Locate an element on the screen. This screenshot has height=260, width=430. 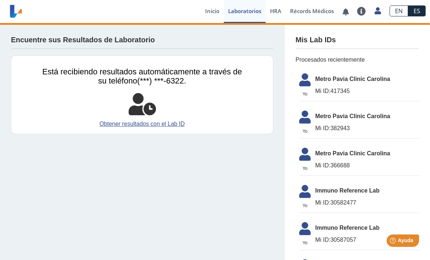
h4: Mis Lab IDs is located at coordinates (316, 40).